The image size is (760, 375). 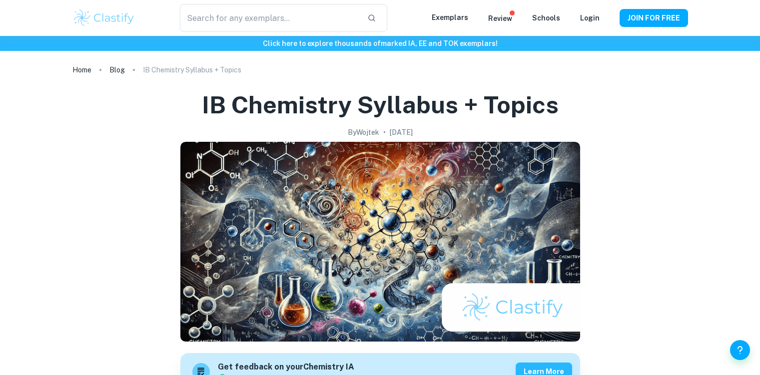 What do you see at coordinates (546, 18) in the screenshot?
I see `a: Schools` at bounding box center [546, 18].